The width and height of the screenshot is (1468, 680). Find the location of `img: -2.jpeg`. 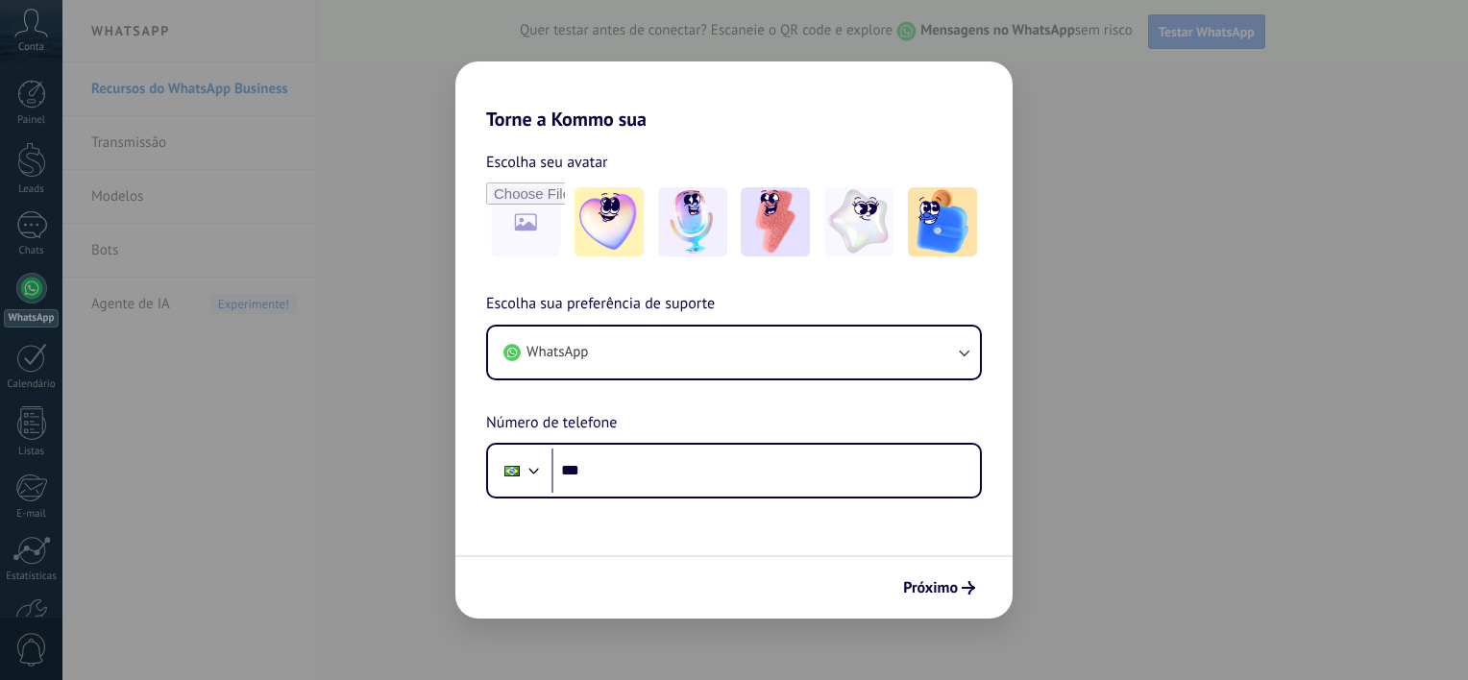

img: -2.jpeg is located at coordinates (693, 222).